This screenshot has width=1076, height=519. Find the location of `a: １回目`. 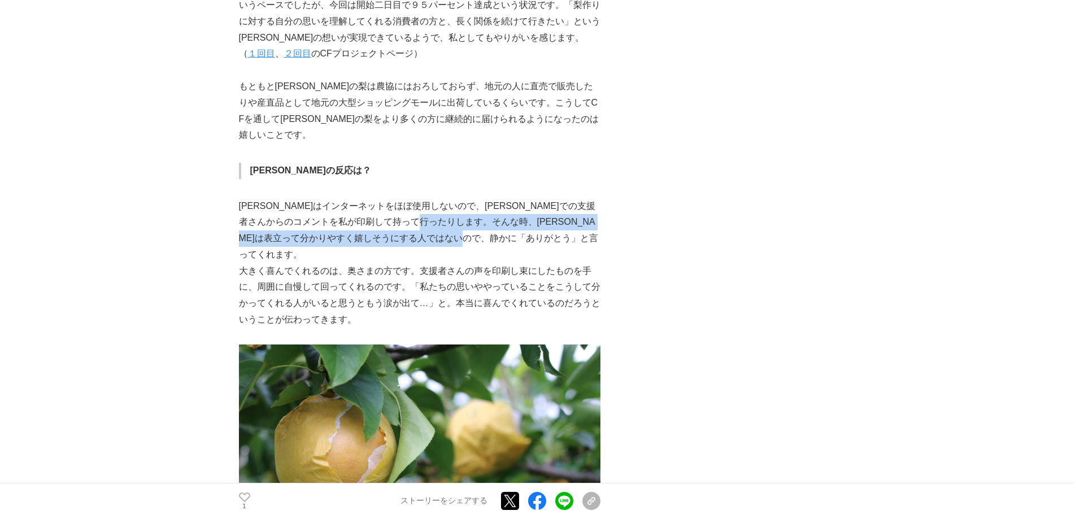

a: １回目 is located at coordinates (262, 53).